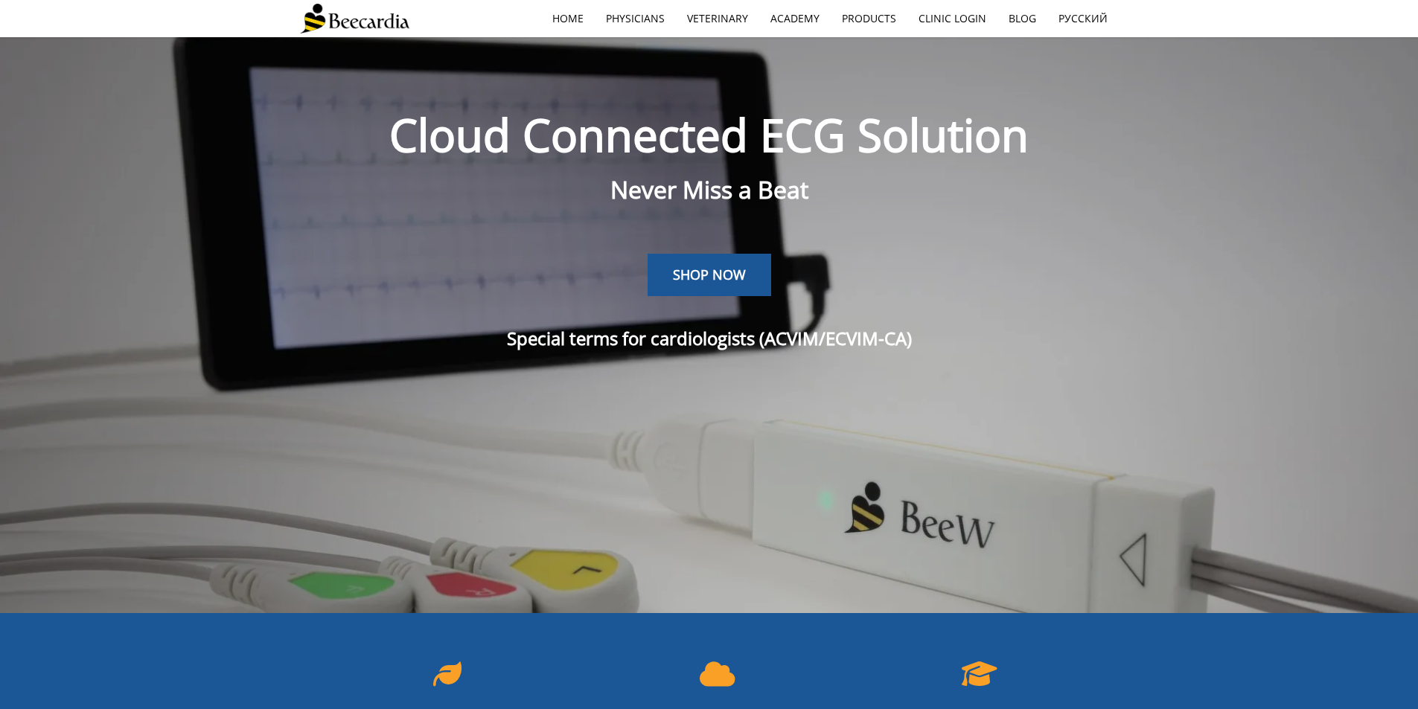  What do you see at coordinates (709, 275) in the screenshot?
I see `span: SHOP NOW` at bounding box center [709, 275].